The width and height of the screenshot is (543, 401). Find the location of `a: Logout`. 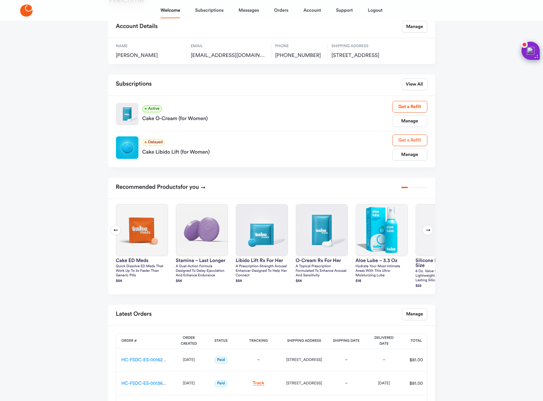

a: Logout is located at coordinates (375, 10).